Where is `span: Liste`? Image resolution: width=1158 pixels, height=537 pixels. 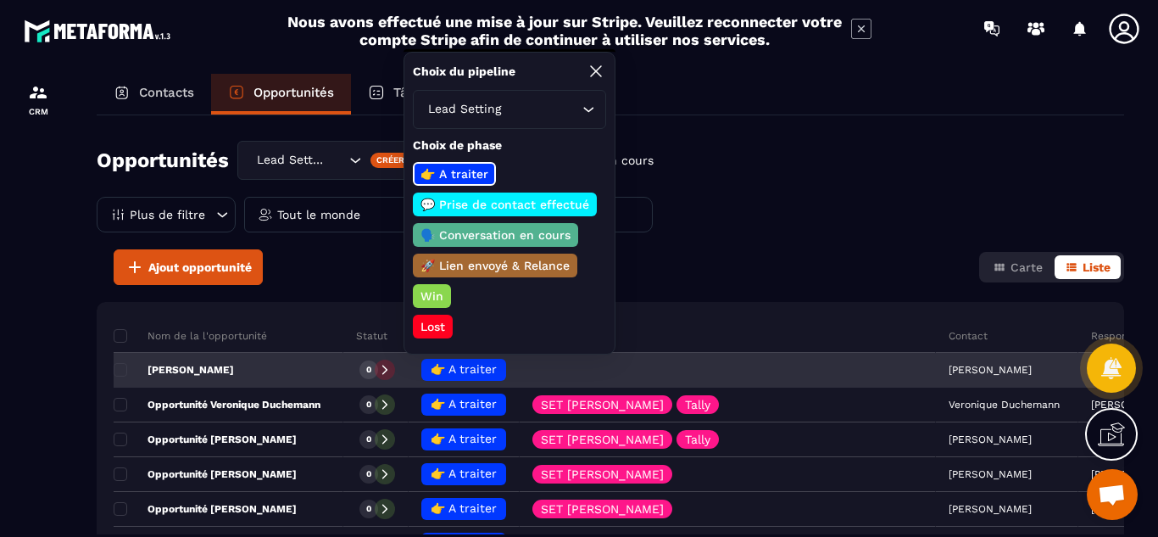 span: Liste is located at coordinates (1096, 267).